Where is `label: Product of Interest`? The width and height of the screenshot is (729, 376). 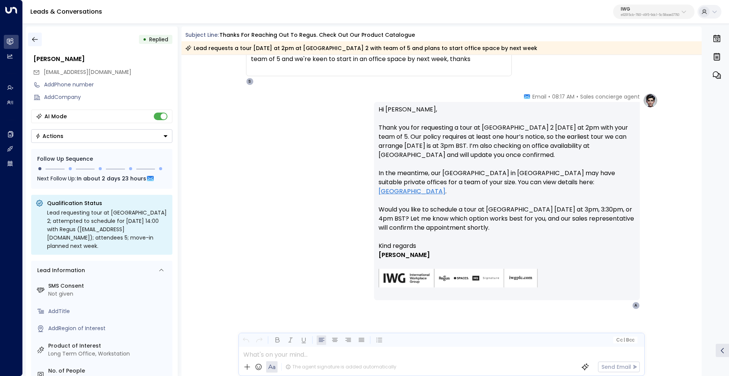
label: Product of Interest is located at coordinates (109, 346).